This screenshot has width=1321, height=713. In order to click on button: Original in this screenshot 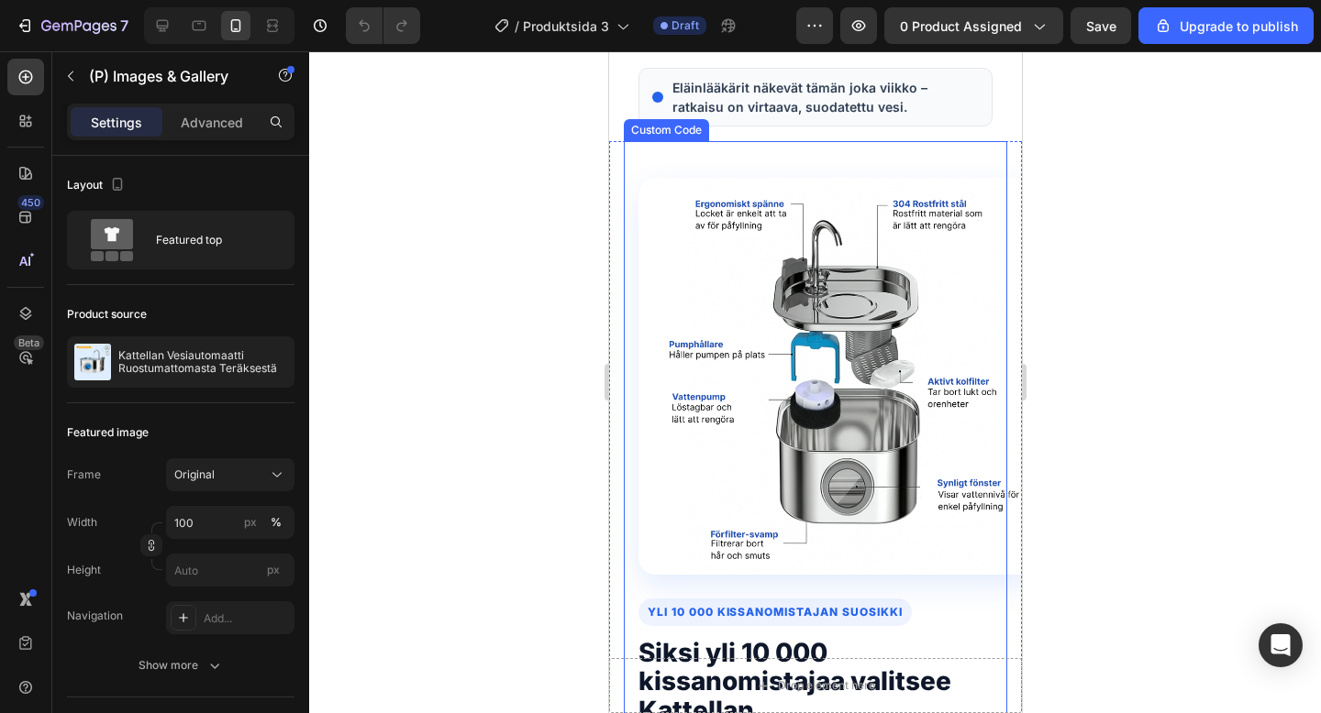, I will do `click(230, 475)`.